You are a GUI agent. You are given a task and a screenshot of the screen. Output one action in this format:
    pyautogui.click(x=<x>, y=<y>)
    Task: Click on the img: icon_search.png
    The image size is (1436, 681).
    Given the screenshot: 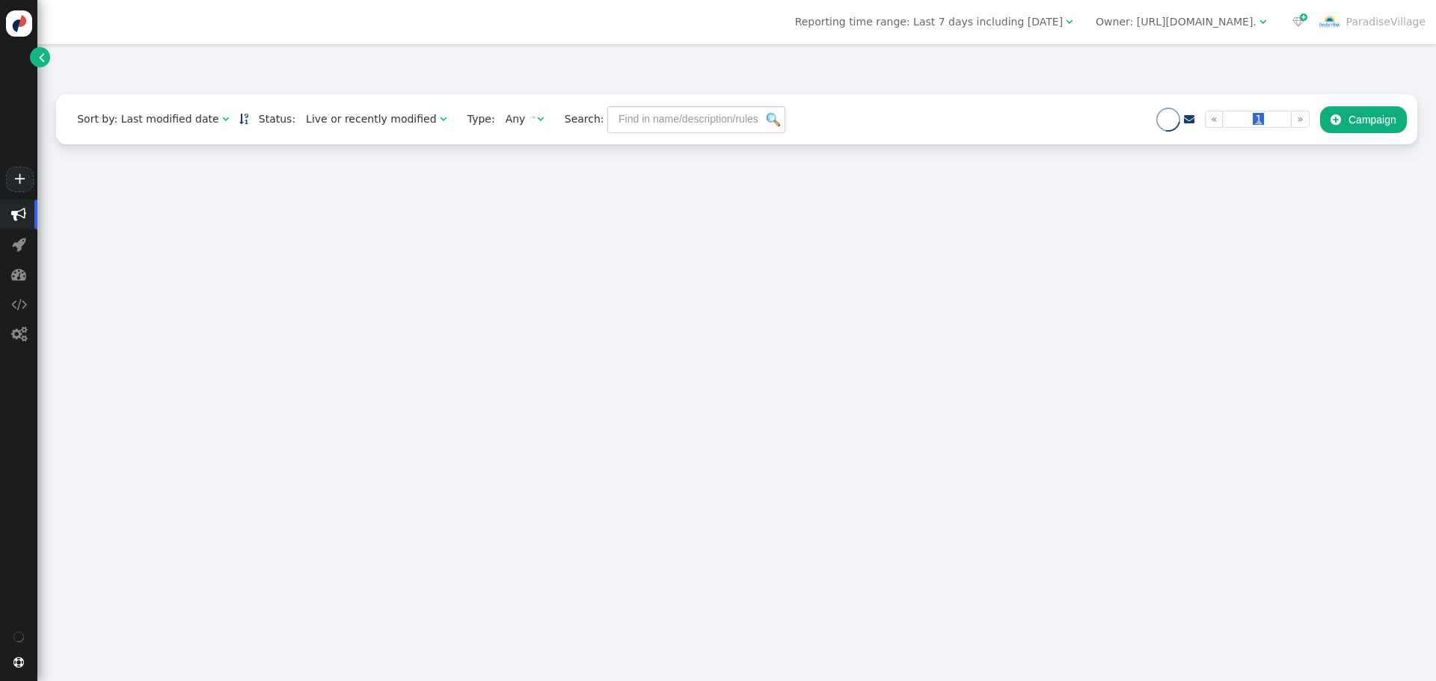 What is the action you would take?
    pyautogui.click(x=774, y=120)
    